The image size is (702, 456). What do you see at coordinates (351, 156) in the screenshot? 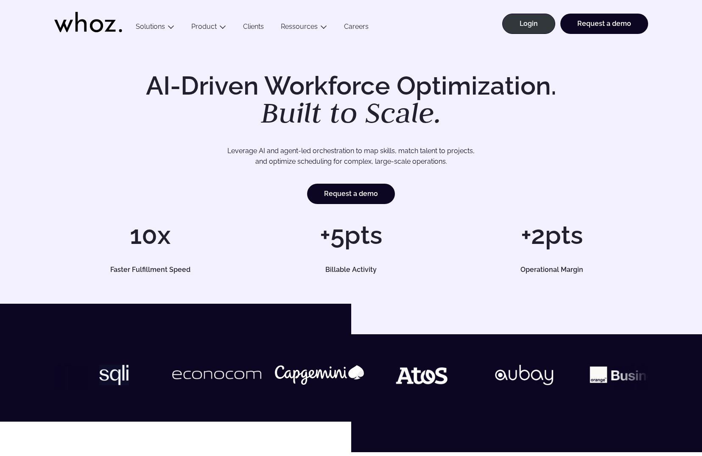
I see `p: Leverage AI and agent-led orchestration to map skills, match talent to projects, and optimize sch...` at bounding box center [351, 156].